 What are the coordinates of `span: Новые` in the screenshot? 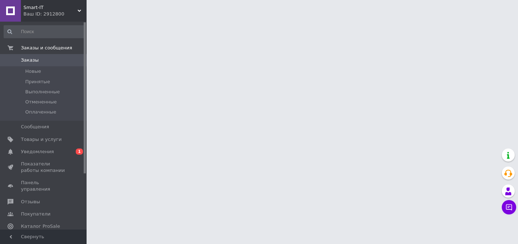 It's located at (33, 71).